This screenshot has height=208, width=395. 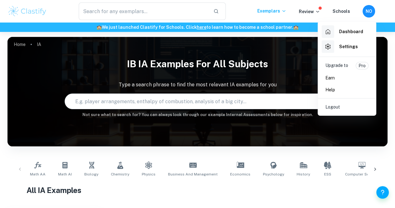 I want to click on h6: Dashboard, so click(x=351, y=32).